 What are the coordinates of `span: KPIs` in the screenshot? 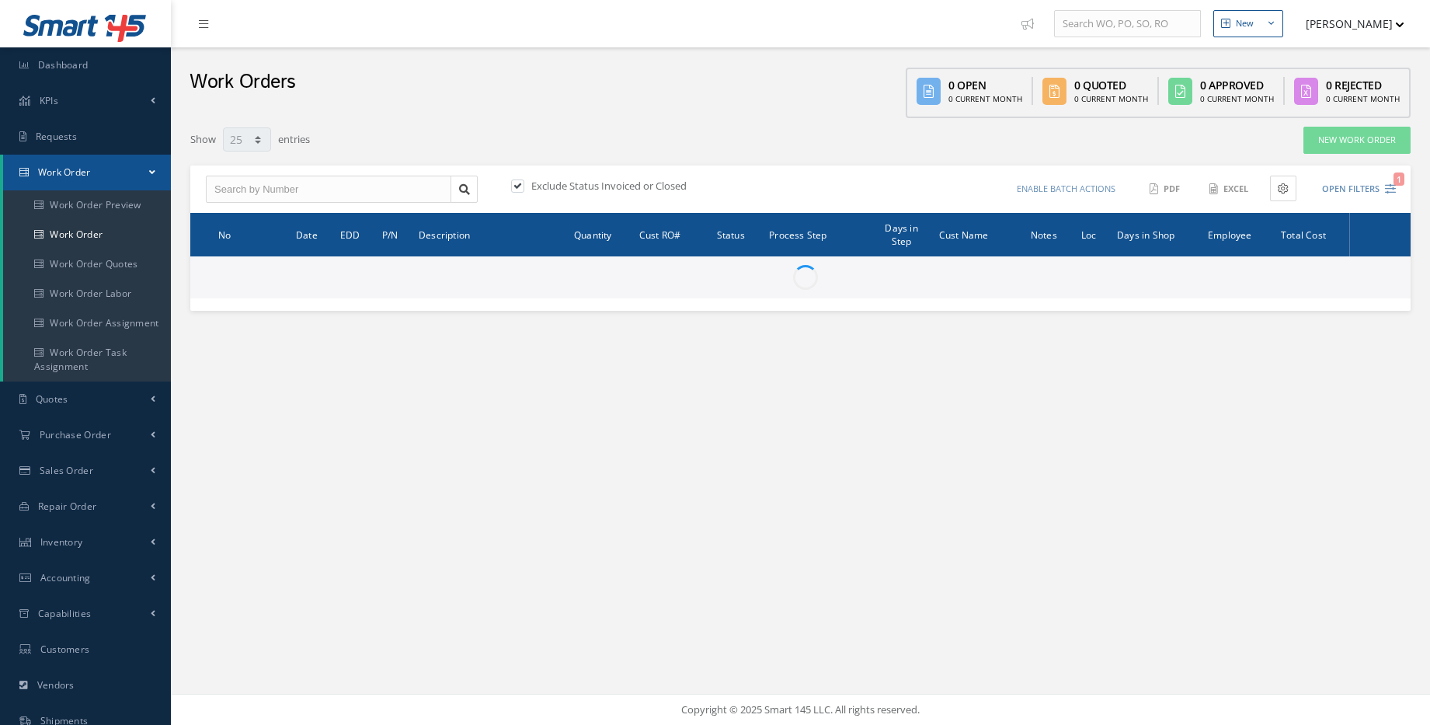 It's located at (49, 100).